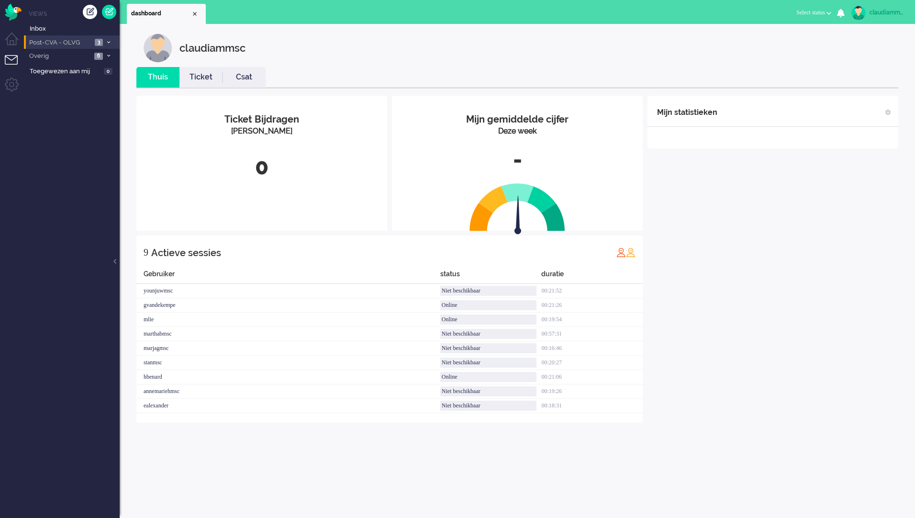 This screenshot has width=915, height=518. Describe the element at coordinates (518, 207) in the screenshot. I see `img: semi_circle.svg` at that location.